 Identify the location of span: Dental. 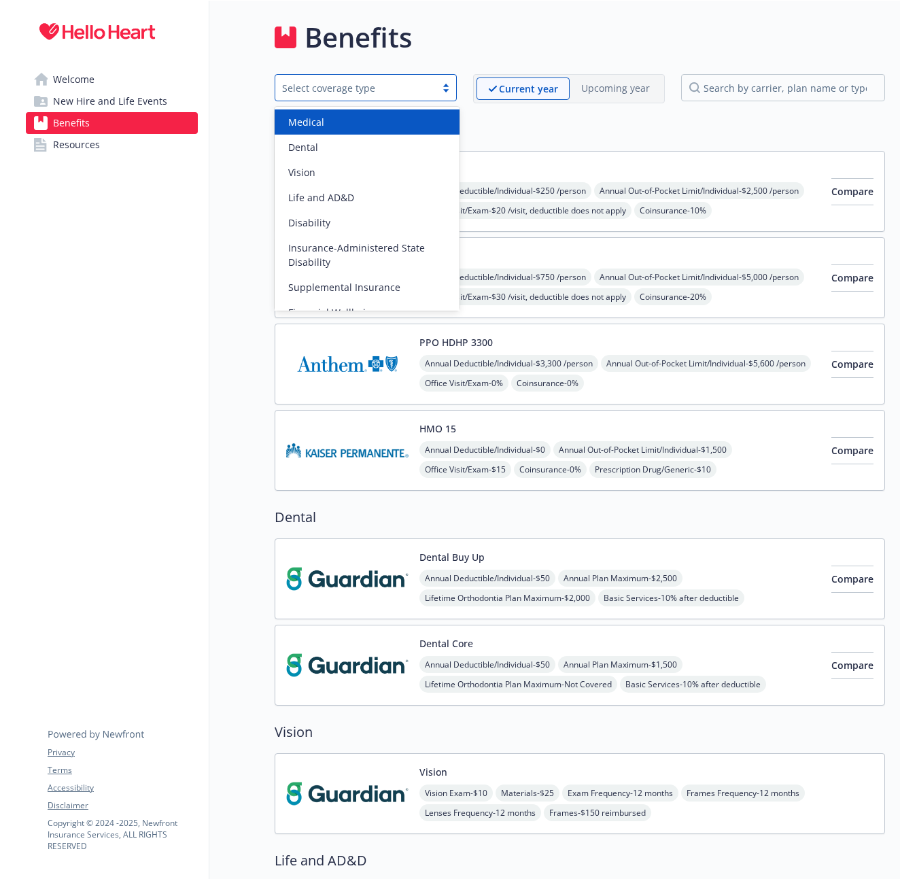
(303, 147).